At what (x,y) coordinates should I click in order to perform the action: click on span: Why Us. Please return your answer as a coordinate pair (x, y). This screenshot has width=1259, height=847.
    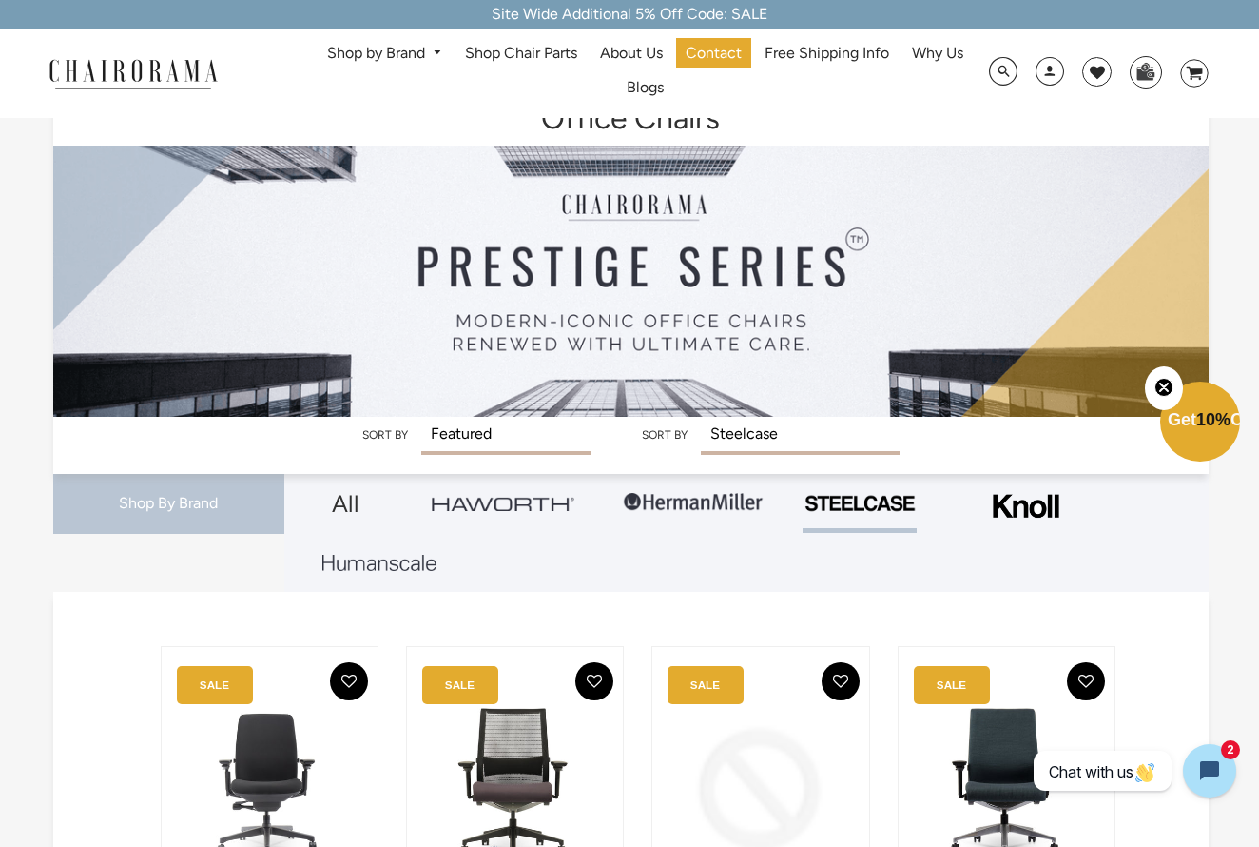
    Looking at the image, I should click on (938, 53).